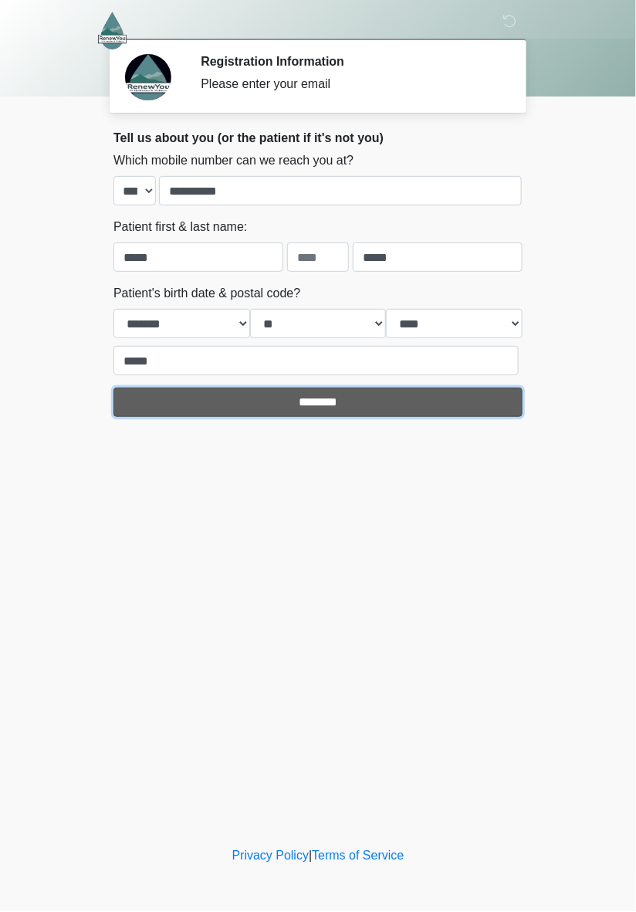 The height and width of the screenshot is (912, 636). Describe the element at coordinates (318, 137) in the screenshot. I see `h2: Tell us about you (or the patient if it's not you)` at that location.